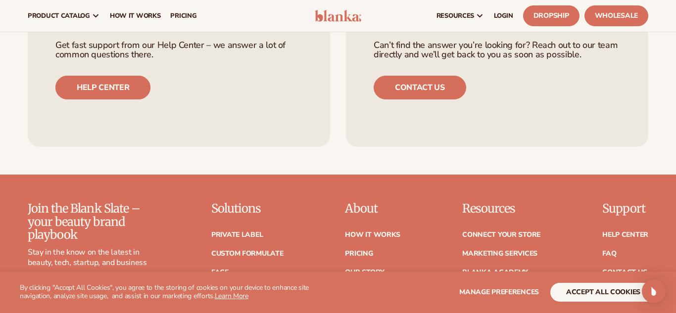 Image resolution: width=676 pixels, height=313 pixels. Describe the element at coordinates (495, 273) in the screenshot. I see `a: Blanka Academy` at that location.